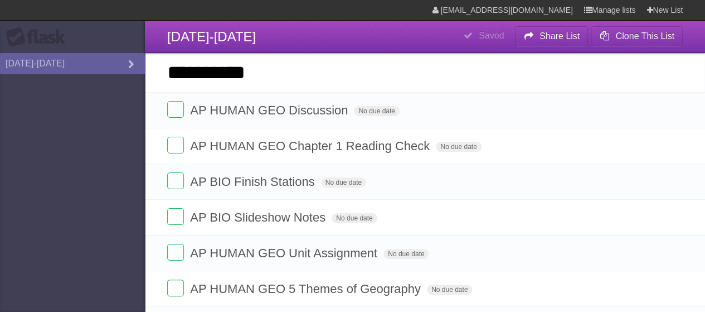 The height and width of the screenshot is (312, 705). Describe the element at coordinates (259, 217) in the screenshot. I see `span: AP BIO Slideshow Notes` at that location.